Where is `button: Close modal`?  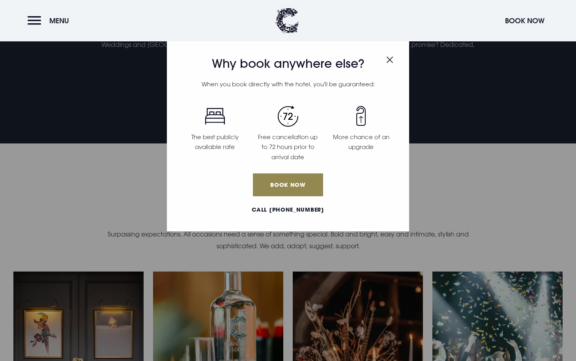
button: Close modal is located at coordinates (390, 58).